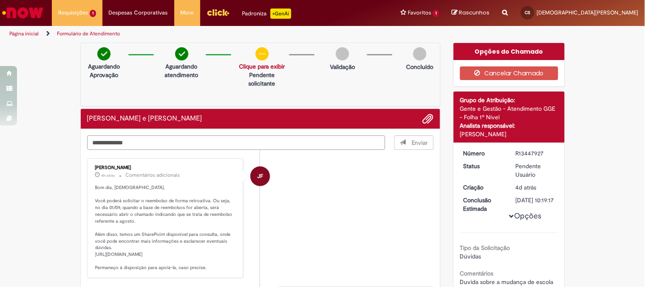 This screenshot has width=645, height=287. I want to click on a: Rascunhos, so click(471, 13).